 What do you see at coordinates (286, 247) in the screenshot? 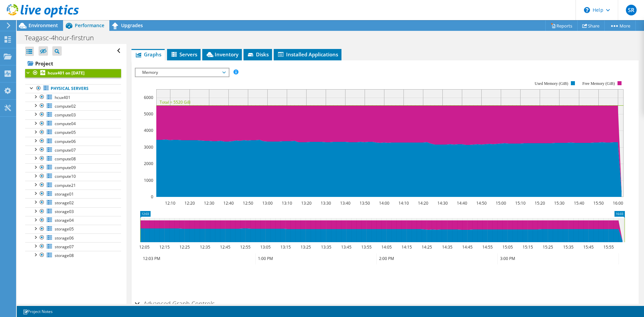
I see `text: 13:15` at bounding box center [286, 247].